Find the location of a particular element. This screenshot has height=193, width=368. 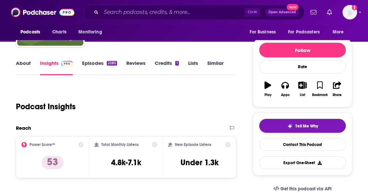

h3: Under 1.3k is located at coordinates (199, 162).